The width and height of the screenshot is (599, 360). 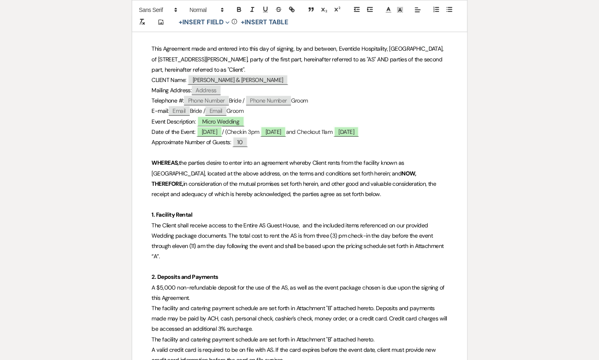 What do you see at coordinates (168, 100) in the screenshot?
I see `span: Telephone #:` at bounding box center [168, 100].